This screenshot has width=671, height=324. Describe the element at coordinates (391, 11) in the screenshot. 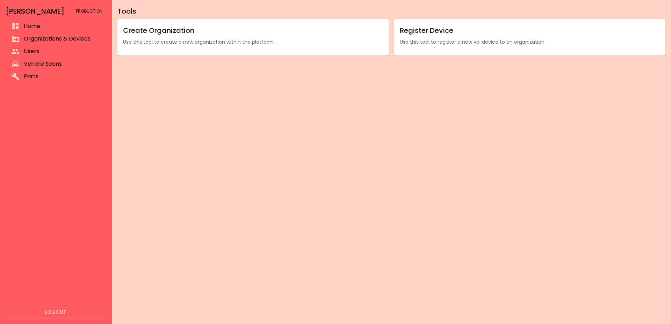

I see `h6: Tools` at that location.